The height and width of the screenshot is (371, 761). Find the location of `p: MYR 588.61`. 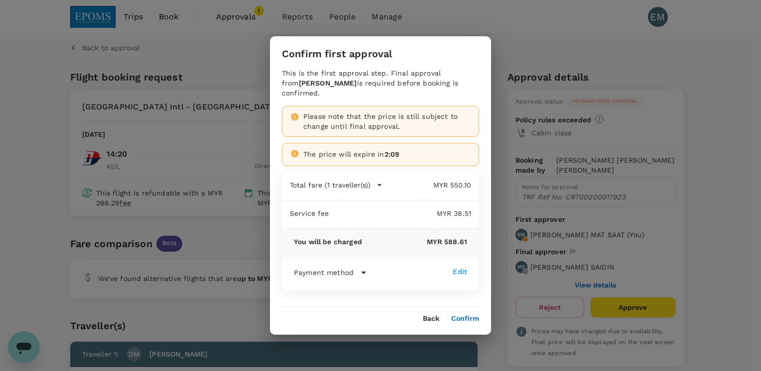

p: MYR 588.61 is located at coordinates (414, 242).